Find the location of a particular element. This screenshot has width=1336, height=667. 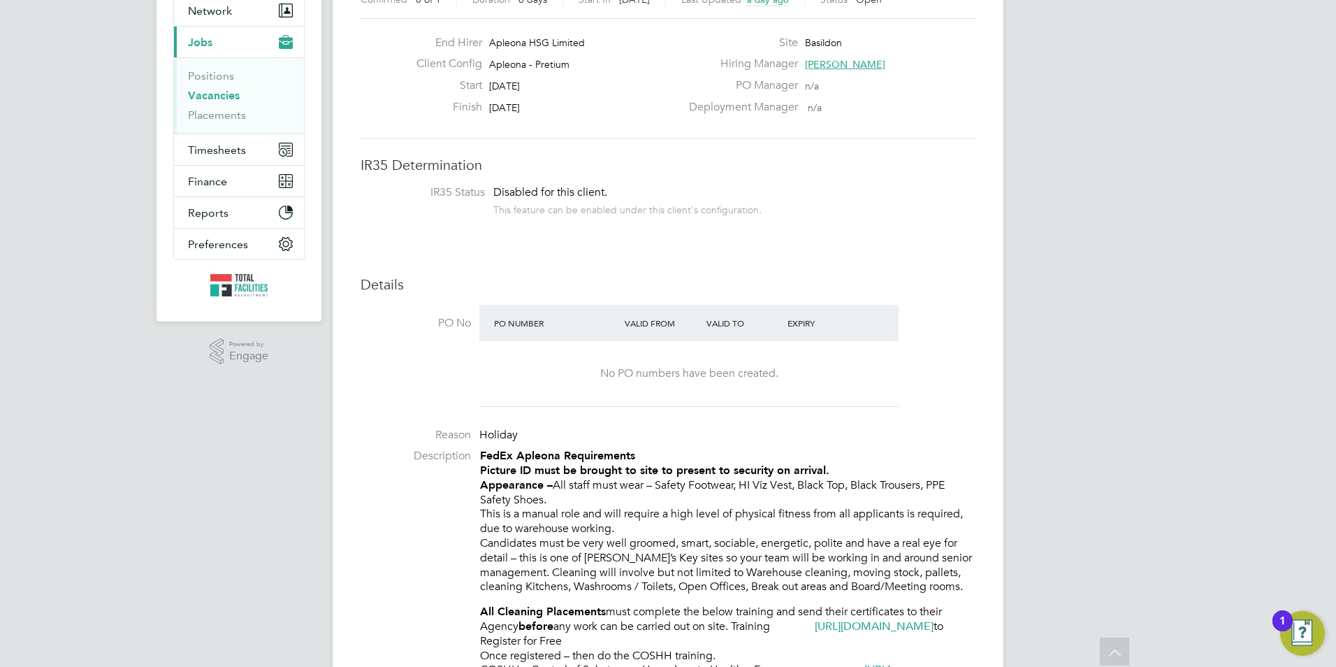

span: Holiday is located at coordinates (498, 435).